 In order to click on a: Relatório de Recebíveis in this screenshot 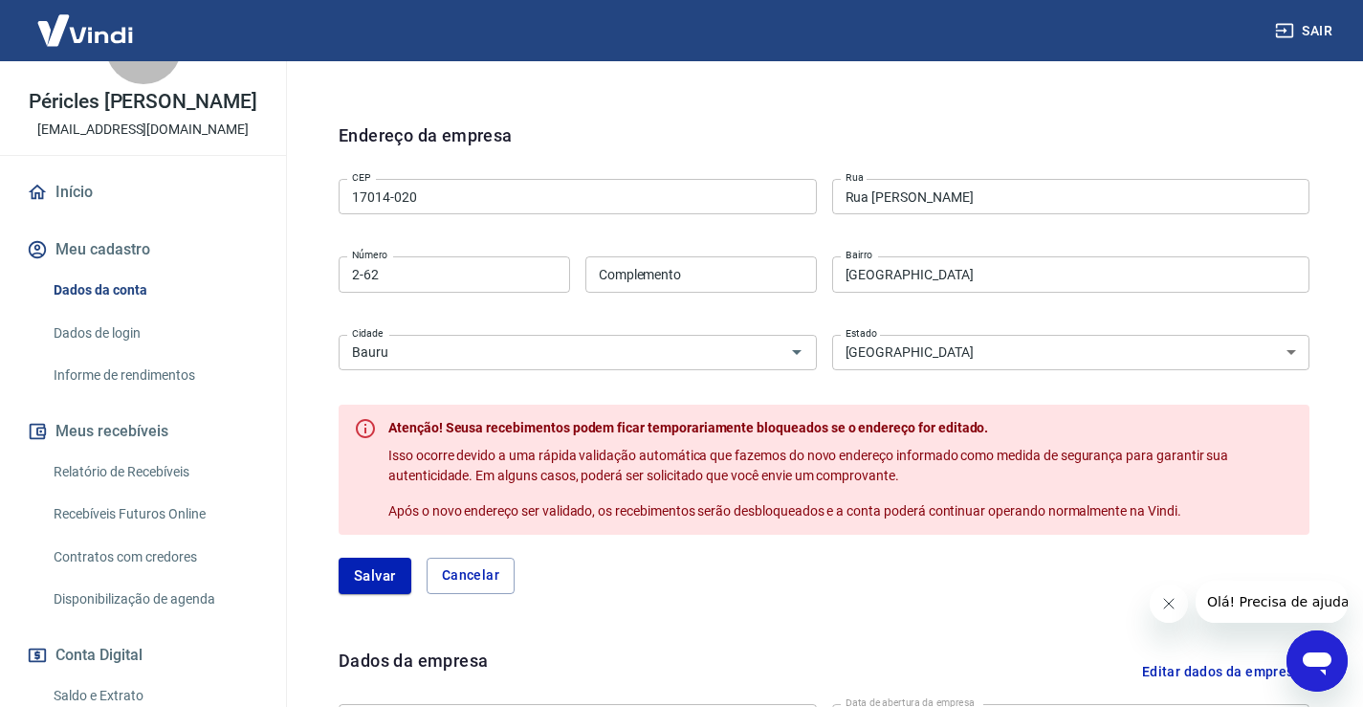, I will do `click(154, 471)`.